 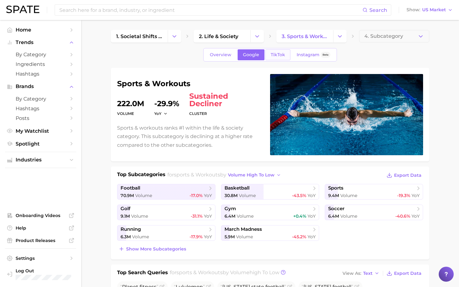 I want to click on span: Home, so click(x=41, y=30).